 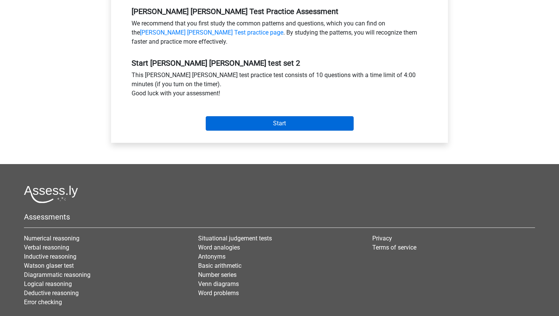 What do you see at coordinates (49, 266) in the screenshot?
I see `a: Watson glaser test` at bounding box center [49, 266].